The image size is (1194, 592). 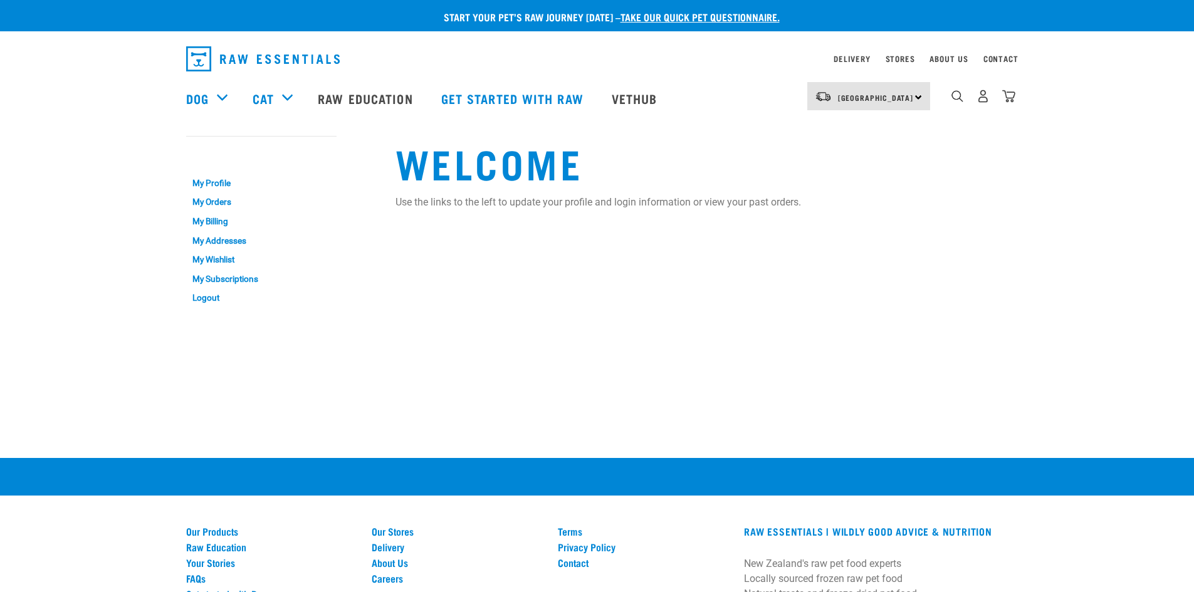 I want to click on a: My Orders, so click(x=261, y=202).